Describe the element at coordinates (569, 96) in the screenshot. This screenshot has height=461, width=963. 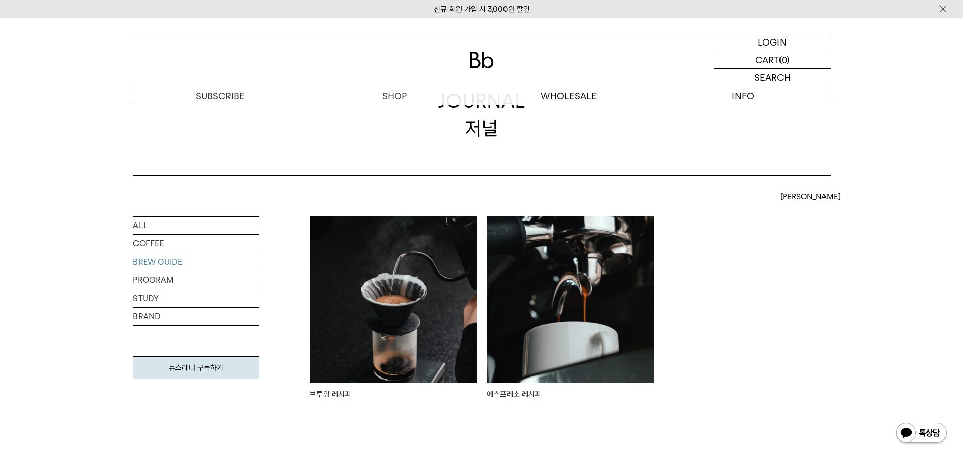
I see `p: WHOLESALE` at that location.